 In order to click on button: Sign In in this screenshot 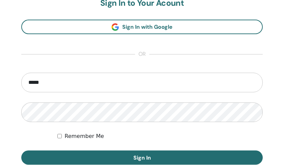, I will do `click(142, 157)`.